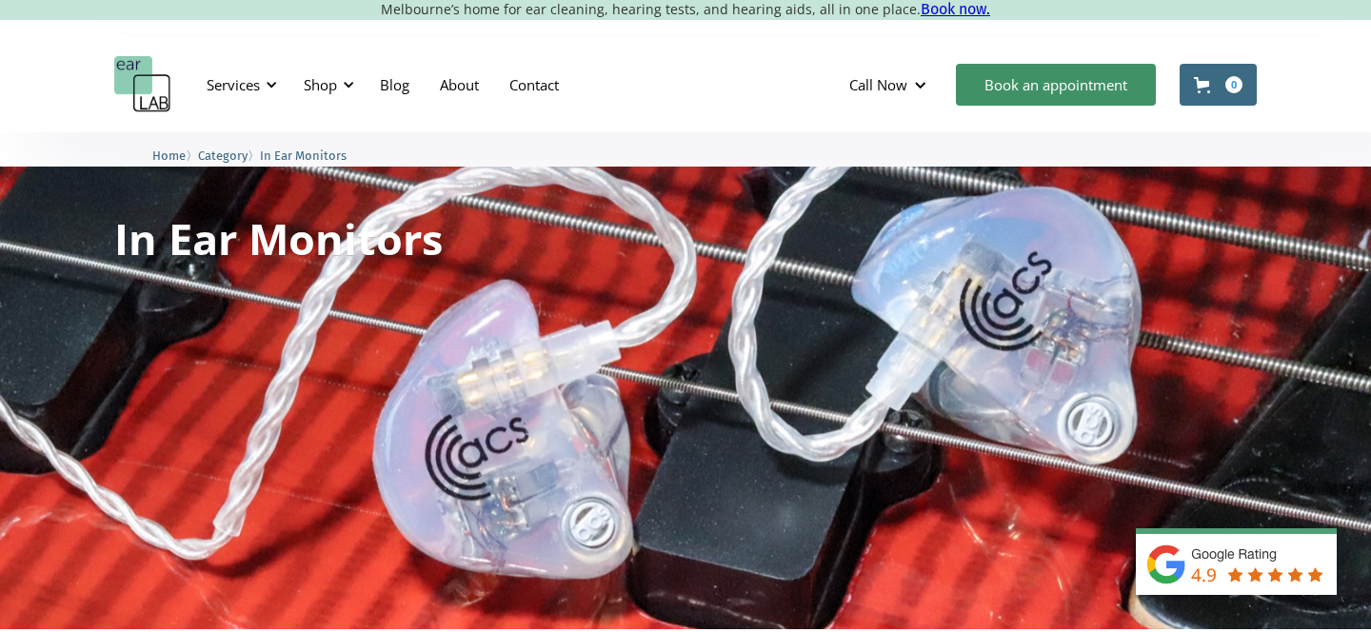 The height and width of the screenshot is (632, 1371). What do you see at coordinates (303, 155) in the screenshot?
I see `span: In Ear Monitors` at bounding box center [303, 155].